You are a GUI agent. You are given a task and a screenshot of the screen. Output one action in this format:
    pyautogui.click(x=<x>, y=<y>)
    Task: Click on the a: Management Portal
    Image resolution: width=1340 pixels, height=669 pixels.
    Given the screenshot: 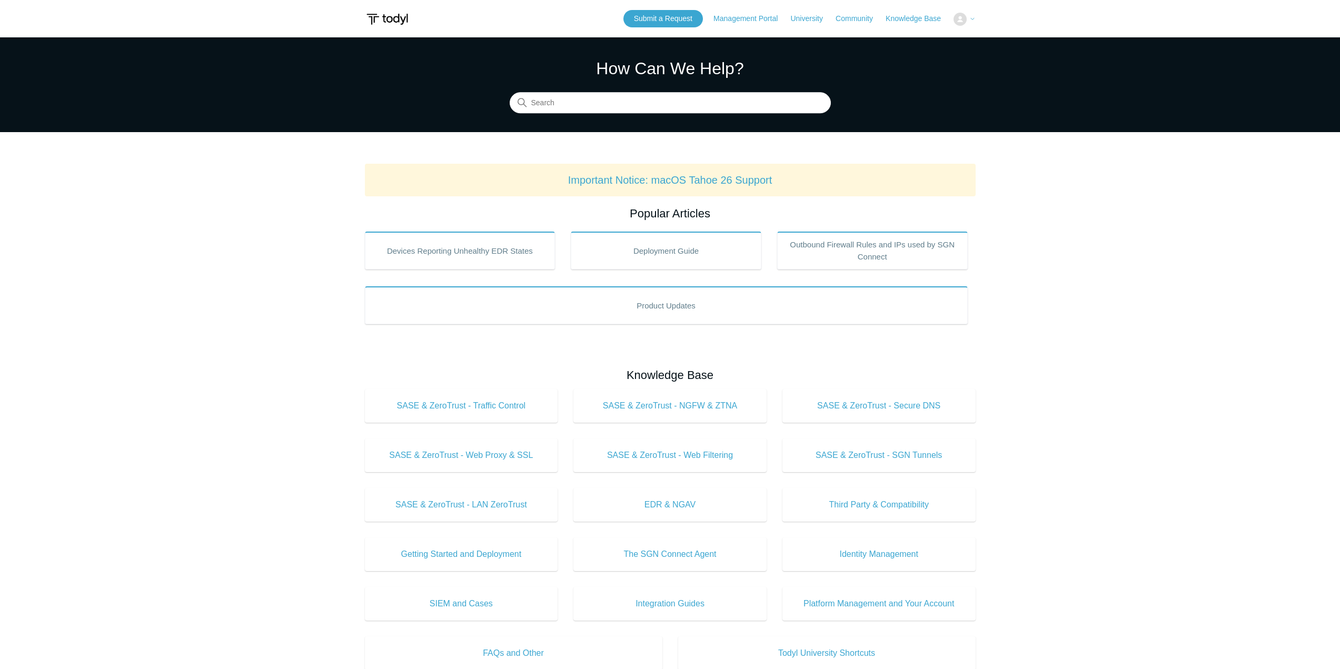 What is the action you would take?
    pyautogui.click(x=751, y=18)
    